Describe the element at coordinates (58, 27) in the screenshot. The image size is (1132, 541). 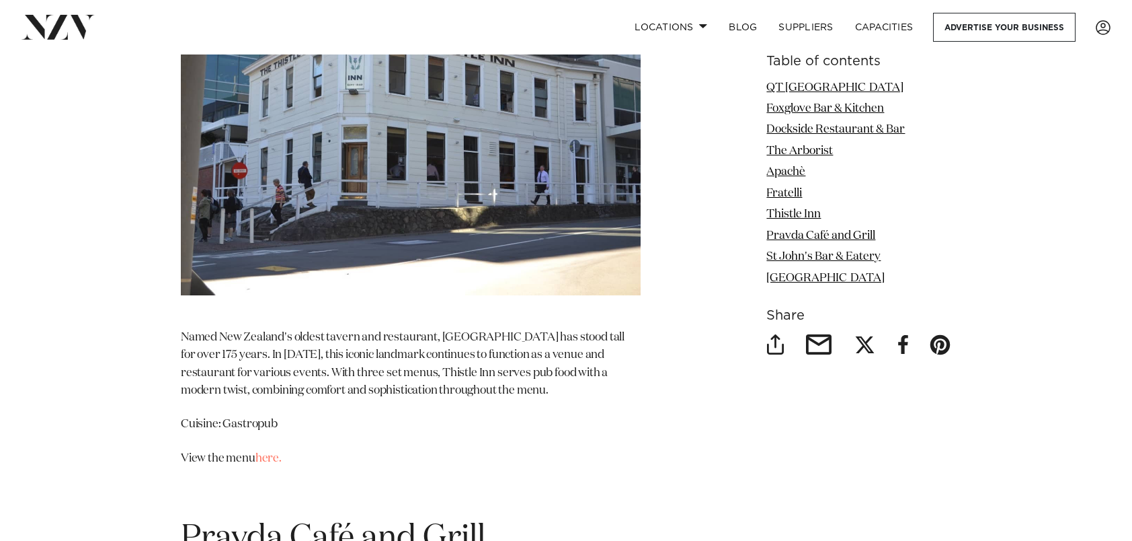
I see `img: nzv-logo.png` at that location.